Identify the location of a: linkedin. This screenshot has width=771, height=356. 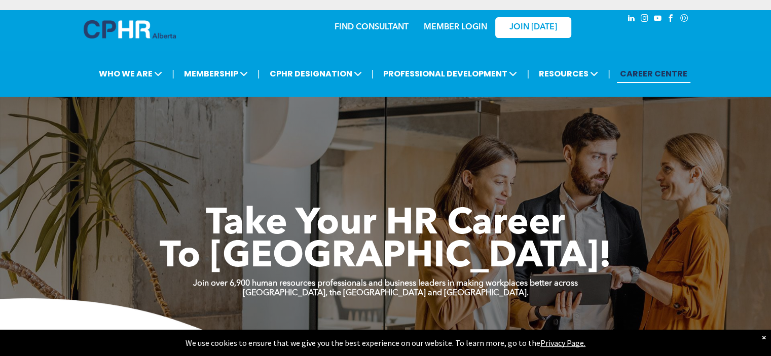
(632, 19).